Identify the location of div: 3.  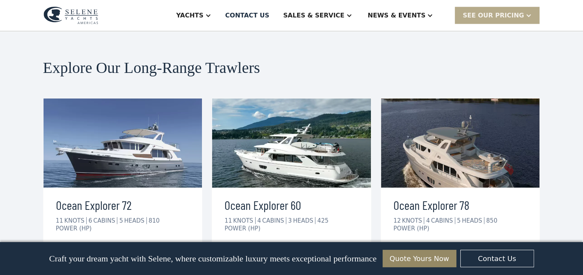
(290, 221).